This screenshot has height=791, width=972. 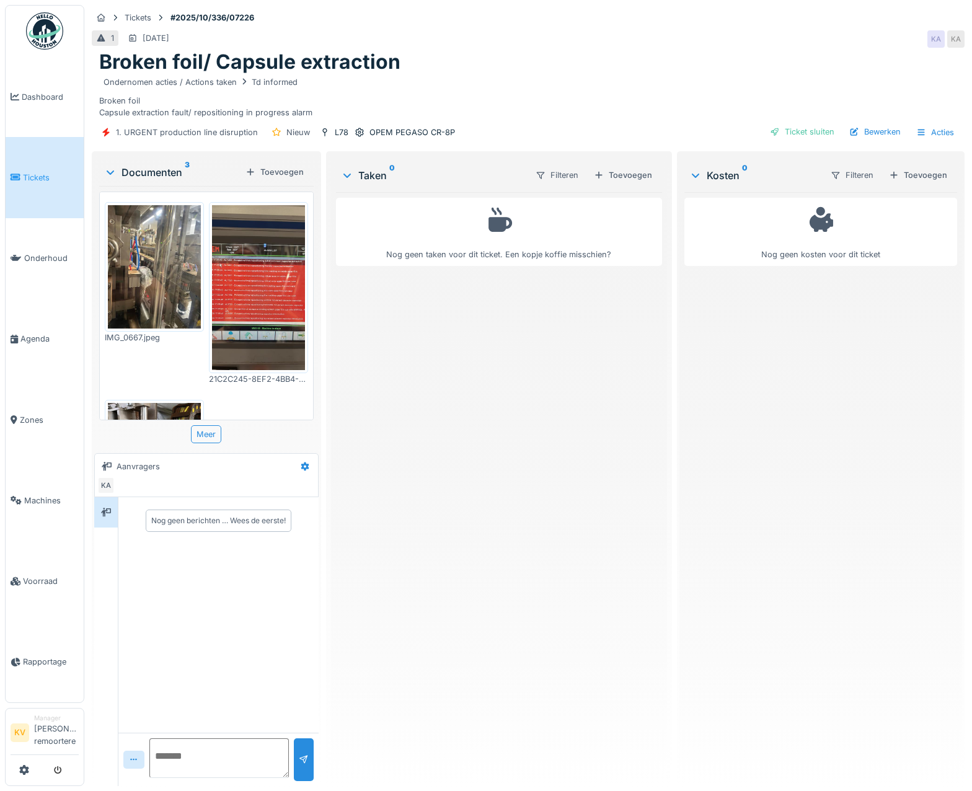 What do you see at coordinates (45, 420) in the screenshot?
I see `a: Zones` at bounding box center [45, 420].